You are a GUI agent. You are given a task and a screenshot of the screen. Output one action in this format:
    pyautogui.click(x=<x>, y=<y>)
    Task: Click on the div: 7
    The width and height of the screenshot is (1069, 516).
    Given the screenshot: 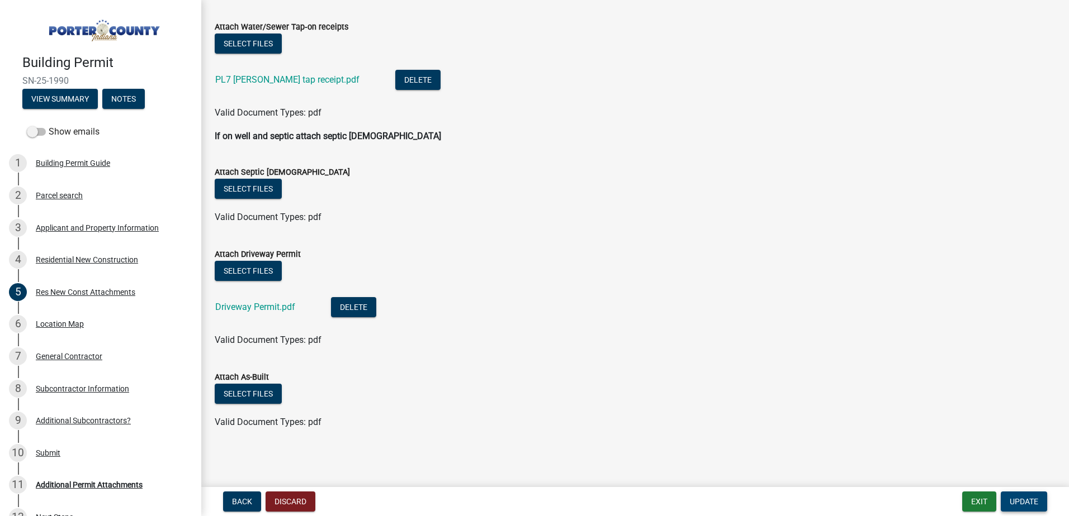 What is the action you would take?
    pyautogui.click(x=18, y=357)
    